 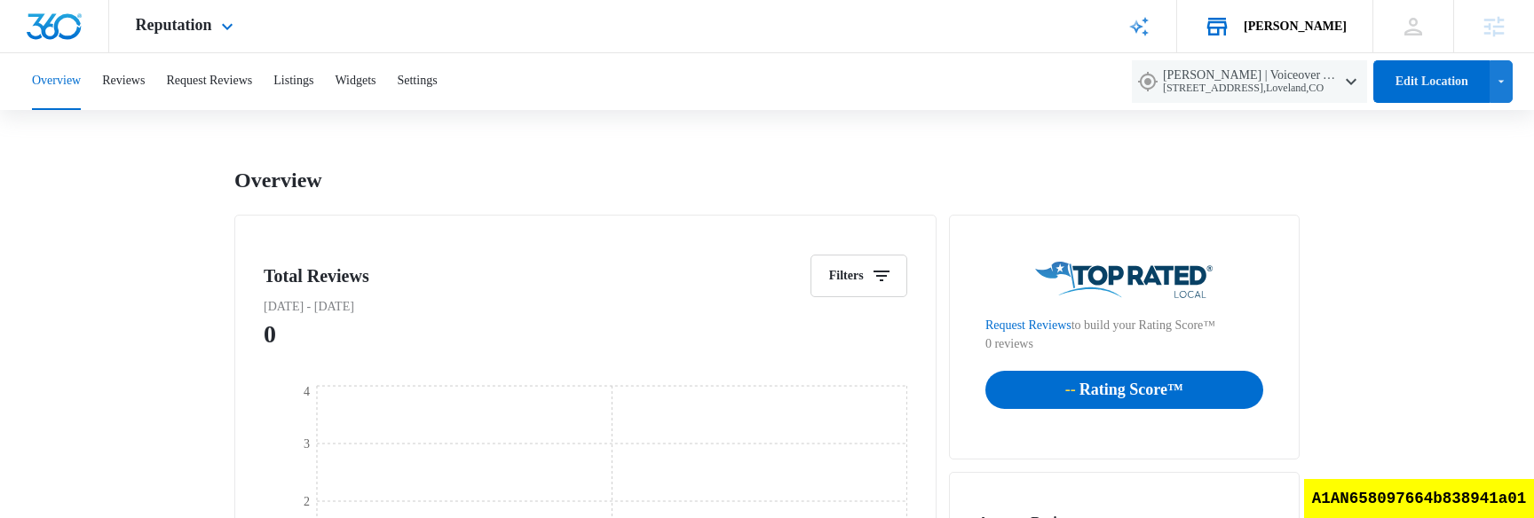 What do you see at coordinates (1124, 280) in the screenshot?
I see `img: Top Rated Local Logo` at bounding box center [1124, 280].